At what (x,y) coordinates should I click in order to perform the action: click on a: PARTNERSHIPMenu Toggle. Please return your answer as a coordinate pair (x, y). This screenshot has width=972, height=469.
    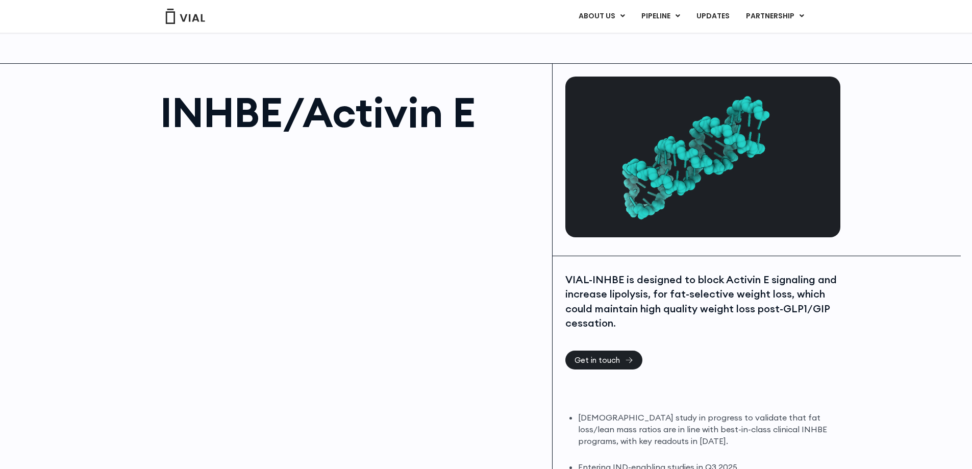
    Looking at the image, I should click on (775, 16).